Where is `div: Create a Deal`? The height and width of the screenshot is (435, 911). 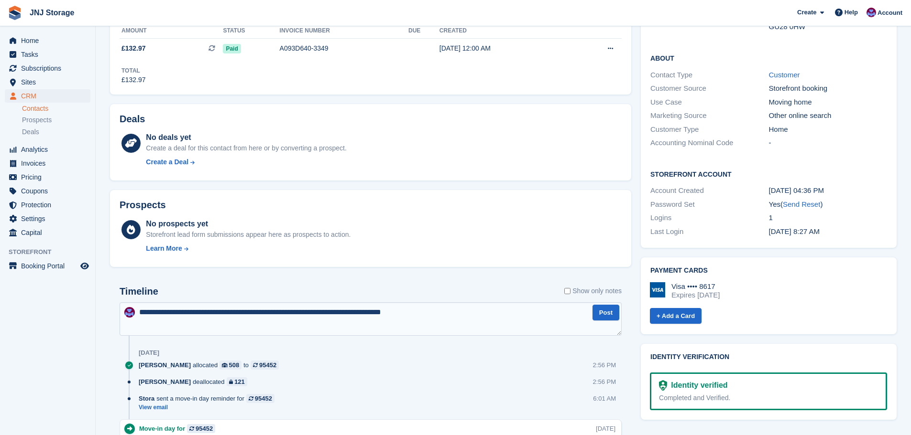 div: Create a Deal is located at coordinates (167, 162).